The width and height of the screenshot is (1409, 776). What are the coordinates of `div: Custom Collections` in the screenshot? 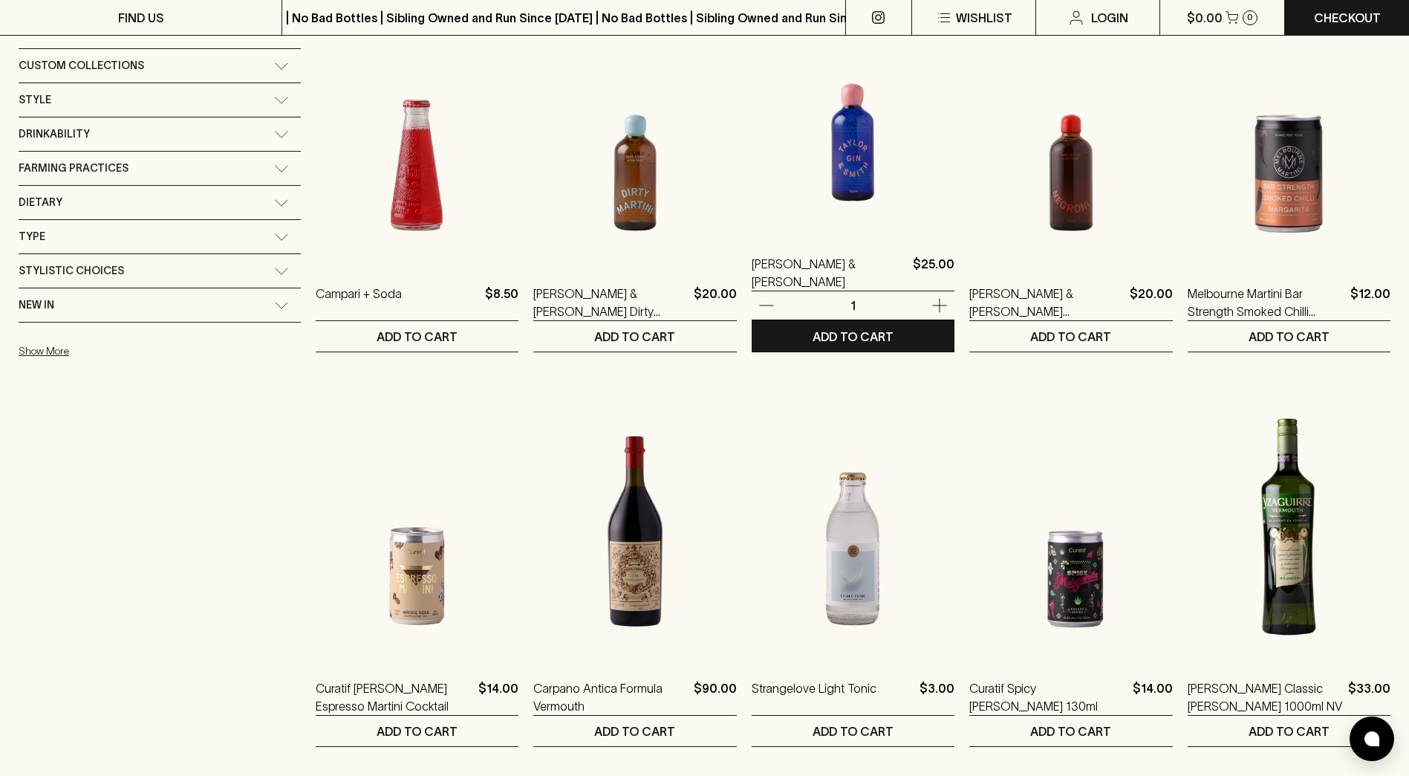 It's located at (160, 65).